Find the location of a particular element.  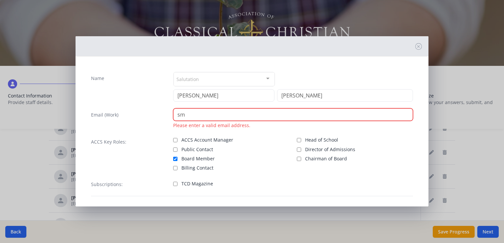

input: contact@site.com is located at coordinates (293, 115).